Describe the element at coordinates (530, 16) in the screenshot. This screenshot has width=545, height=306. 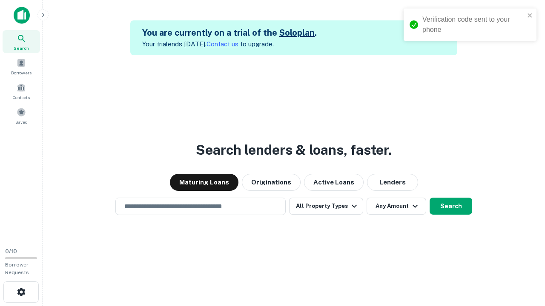
I see `button: close` at that location.